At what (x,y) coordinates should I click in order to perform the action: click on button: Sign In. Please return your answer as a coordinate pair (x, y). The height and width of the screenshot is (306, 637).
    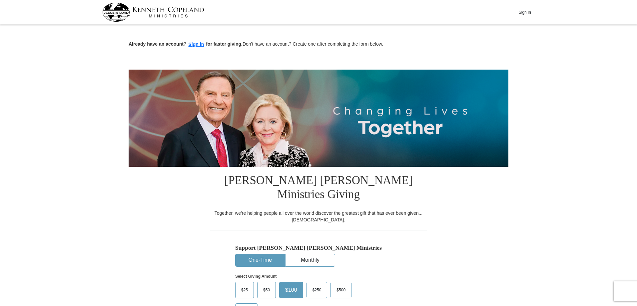
    Looking at the image, I should click on (524, 12).